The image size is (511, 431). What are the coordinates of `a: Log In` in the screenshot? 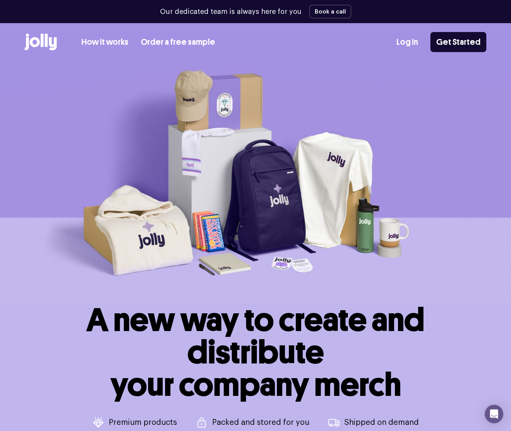 It's located at (407, 42).